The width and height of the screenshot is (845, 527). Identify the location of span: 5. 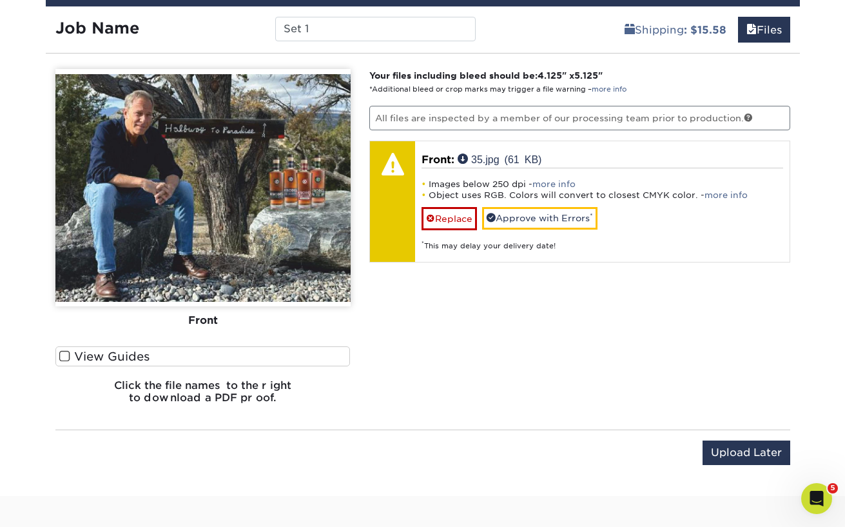
(833, 488).